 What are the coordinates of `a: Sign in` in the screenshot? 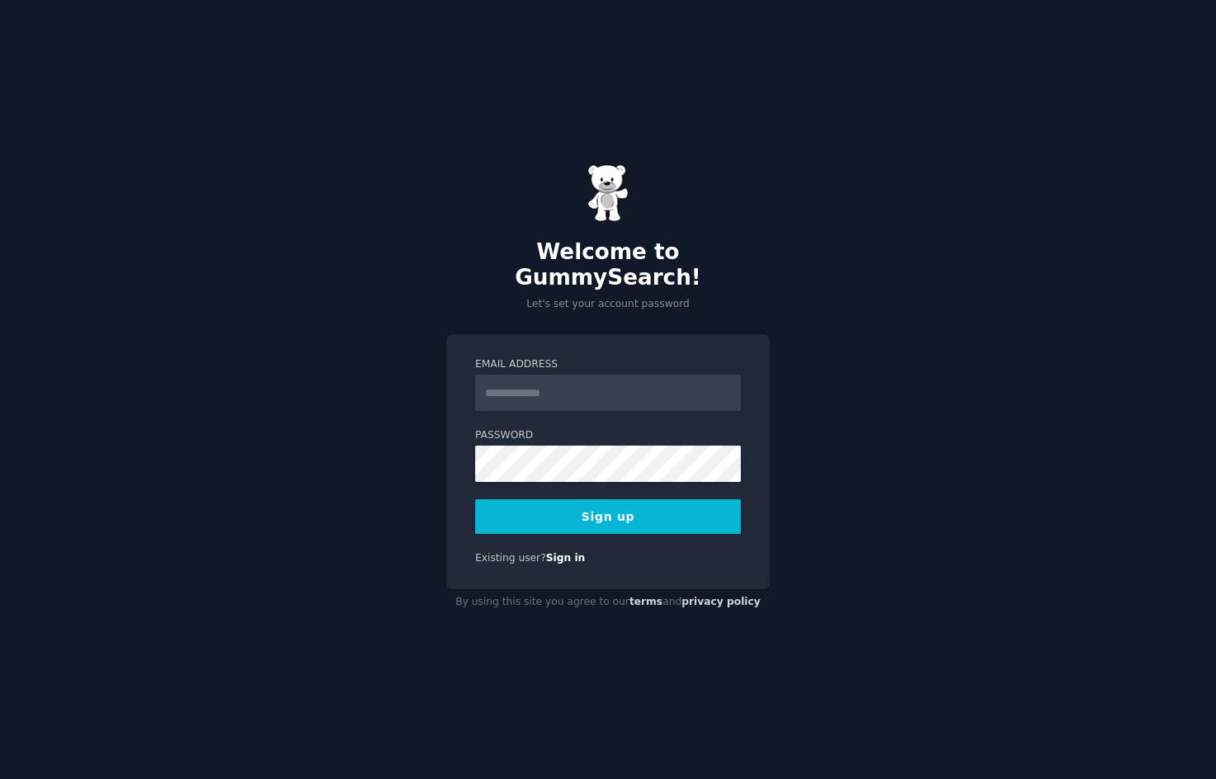 It's located at (566, 558).